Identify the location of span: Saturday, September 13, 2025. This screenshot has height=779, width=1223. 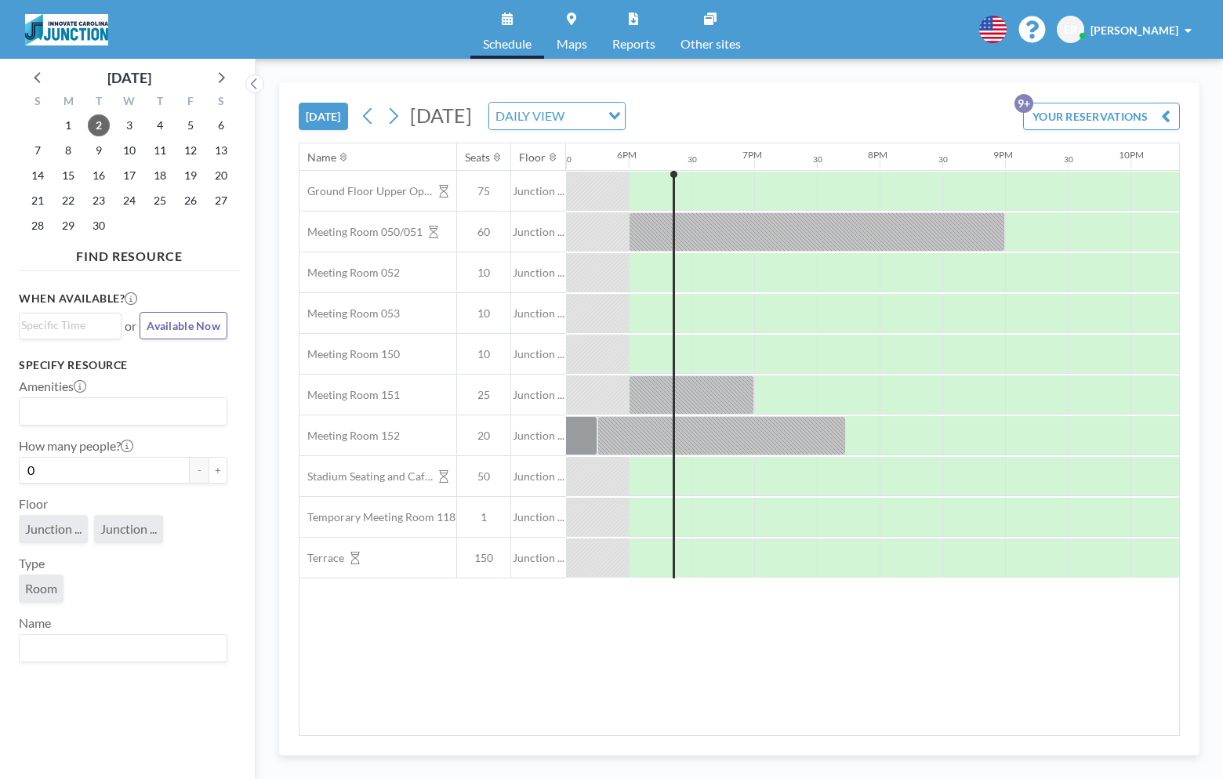
(221, 151).